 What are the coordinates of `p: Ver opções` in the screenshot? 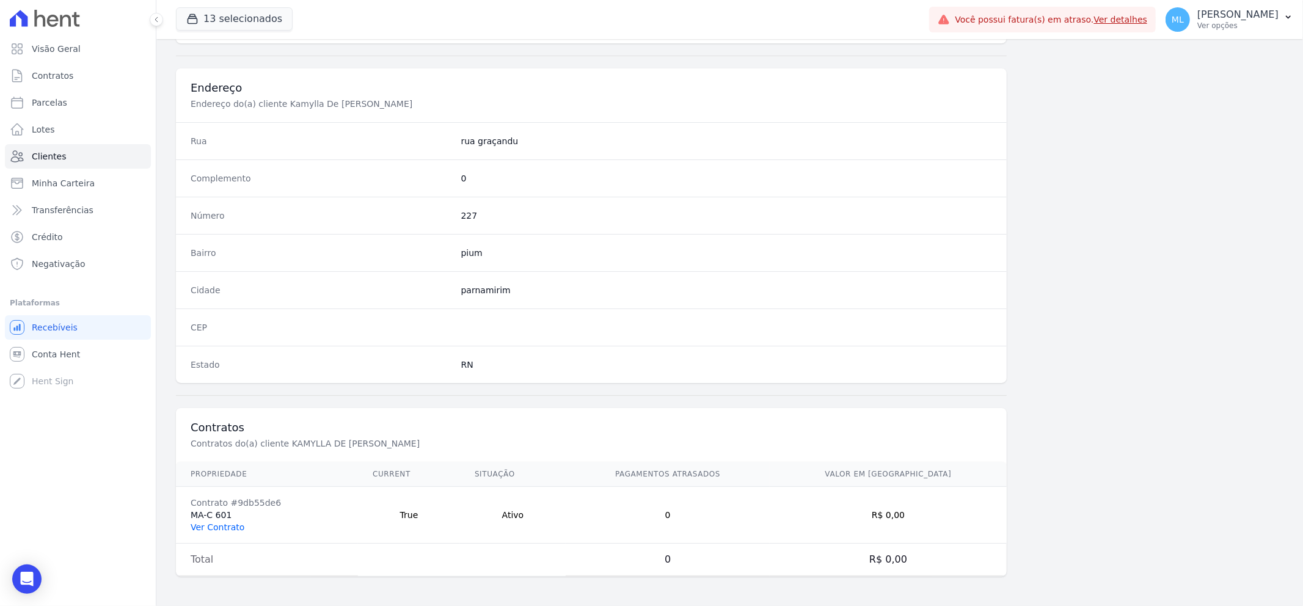 It's located at (1237, 26).